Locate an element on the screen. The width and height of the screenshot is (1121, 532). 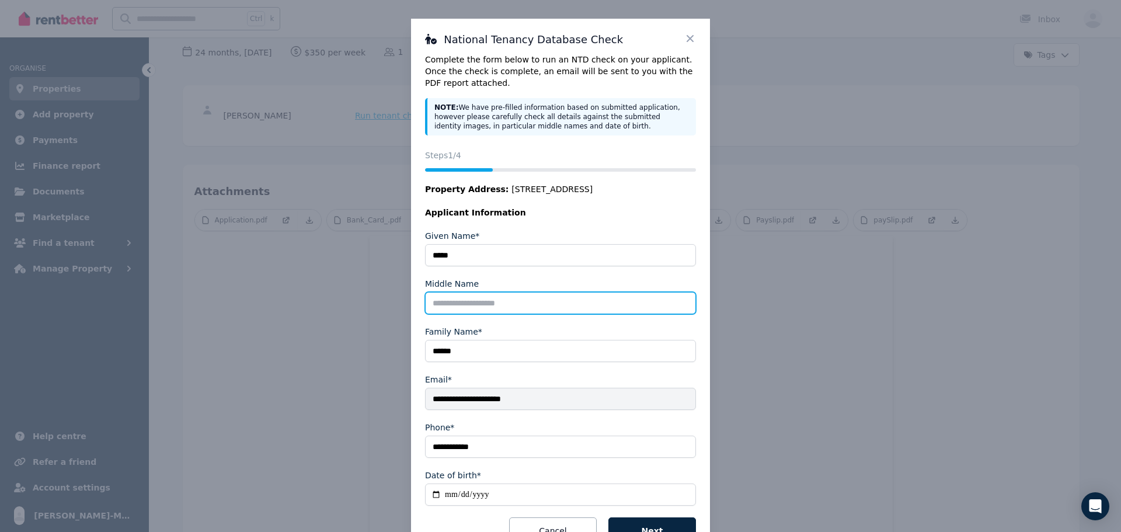
label: Given Name* is located at coordinates (452, 236).